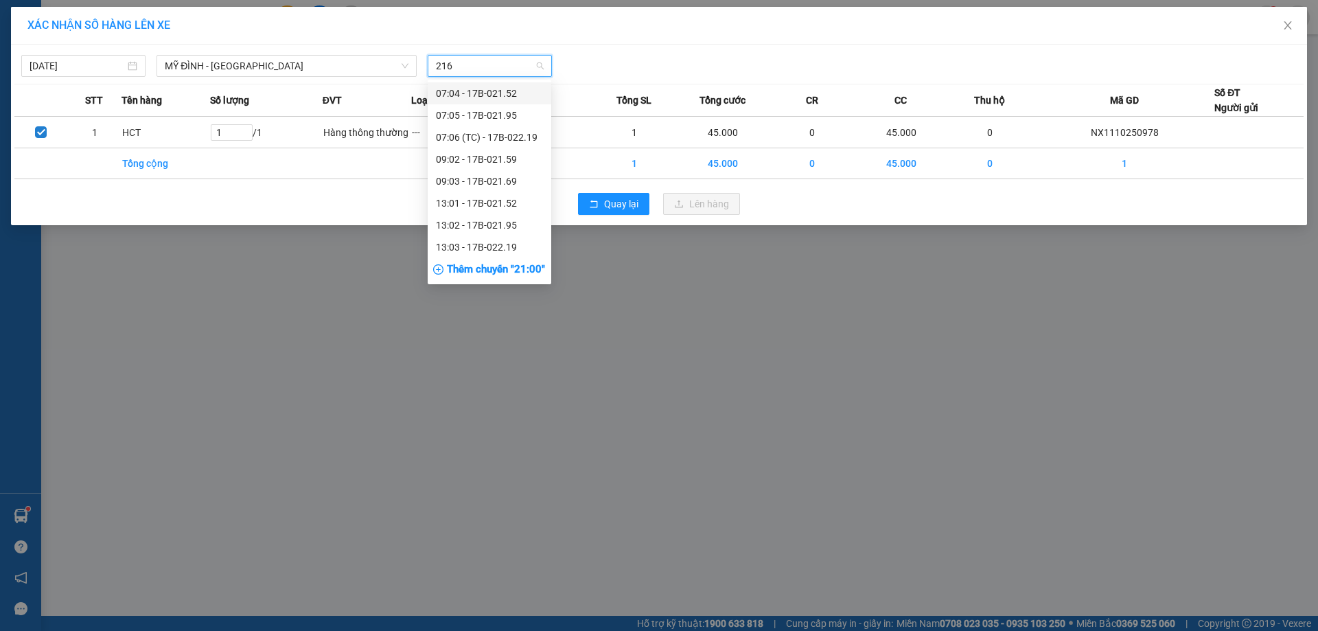 The height and width of the screenshot is (631, 1318). What do you see at coordinates (900, 100) in the screenshot?
I see `span: CC` at bounding box center [900, 100].